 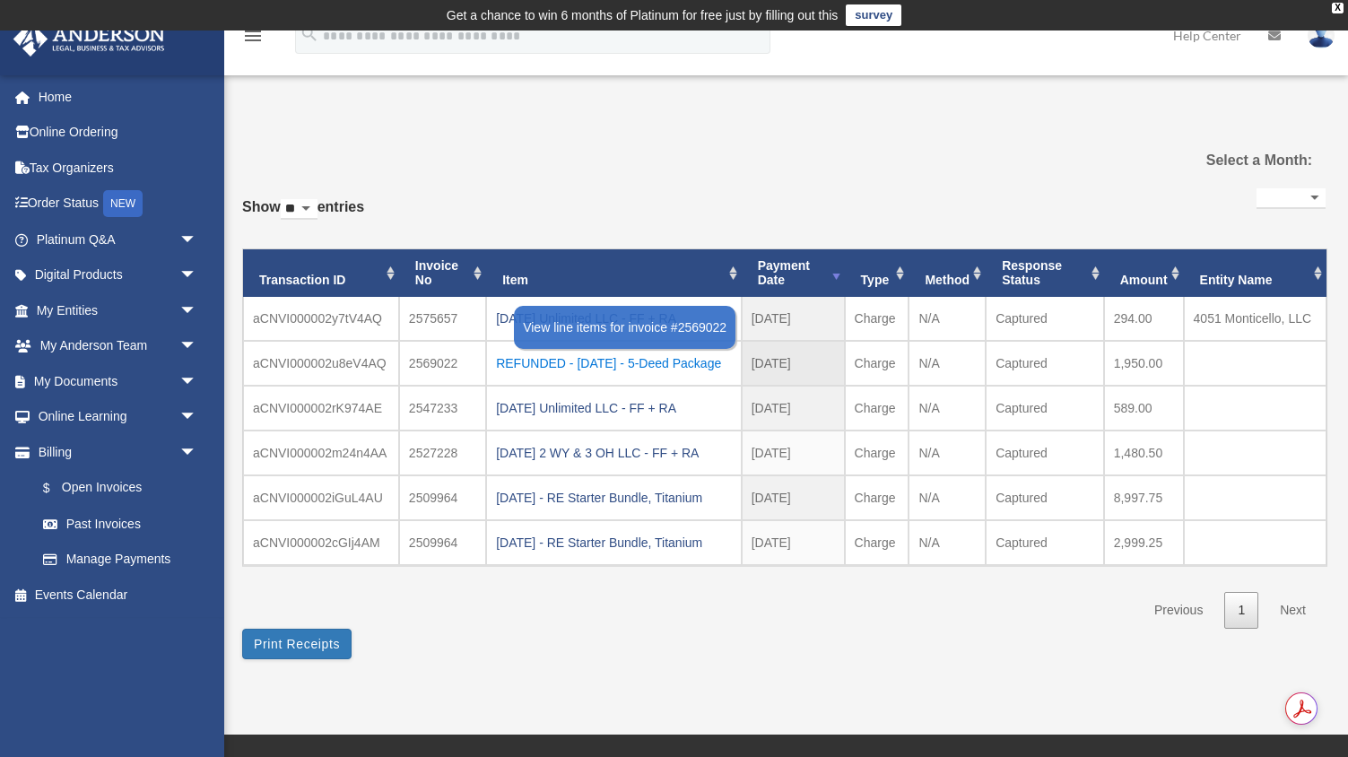 What do you see at coordinates (118, 595) in the screenshot?
I see `a: Events Calendar` at bounding box center [118, 595].